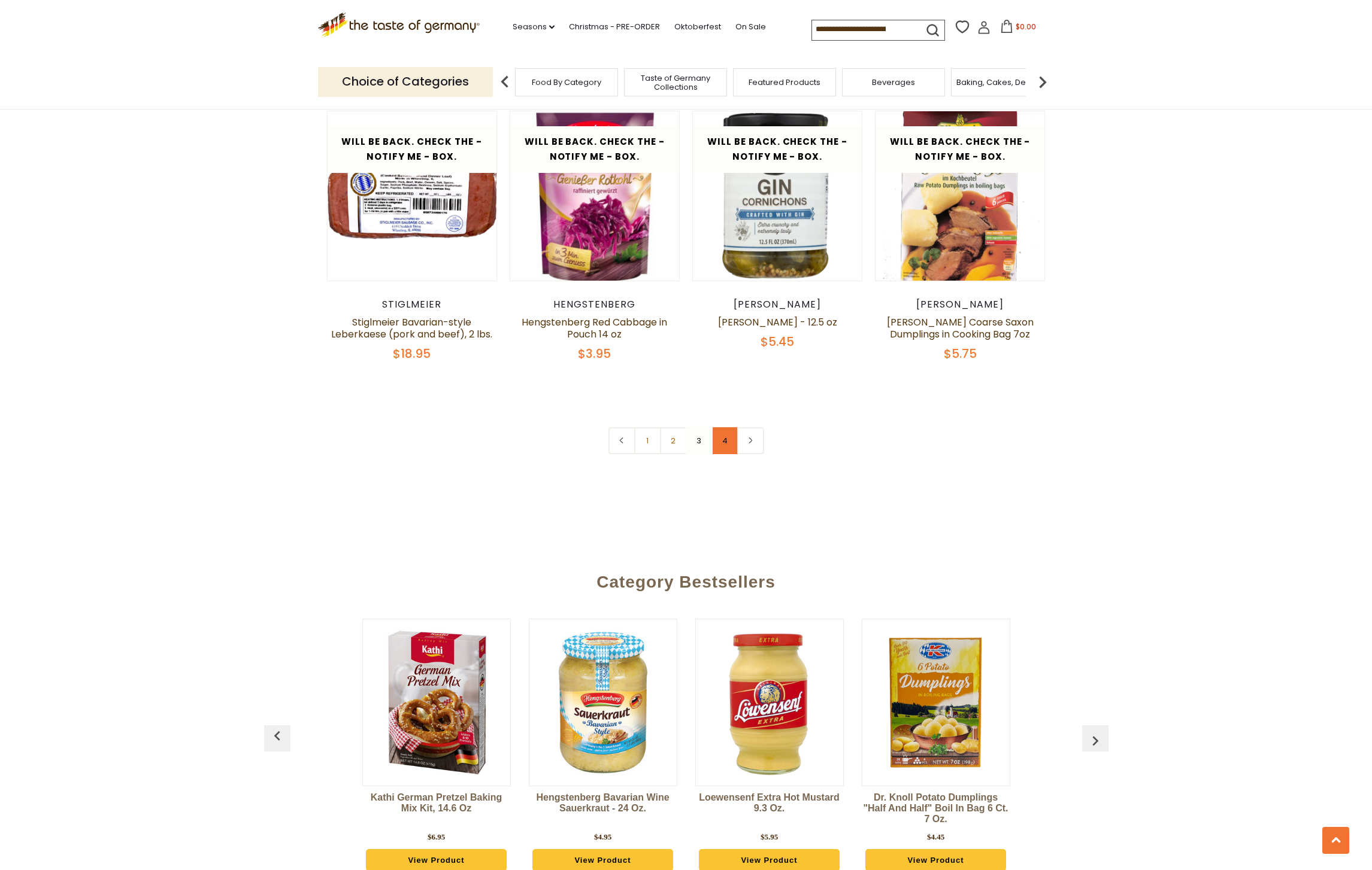 This screenshot has width=1372, height=870. What do you see at coordinates (750, 27) in the screenshot?
I see `a: On Sale` at bounding box center [750, 27].